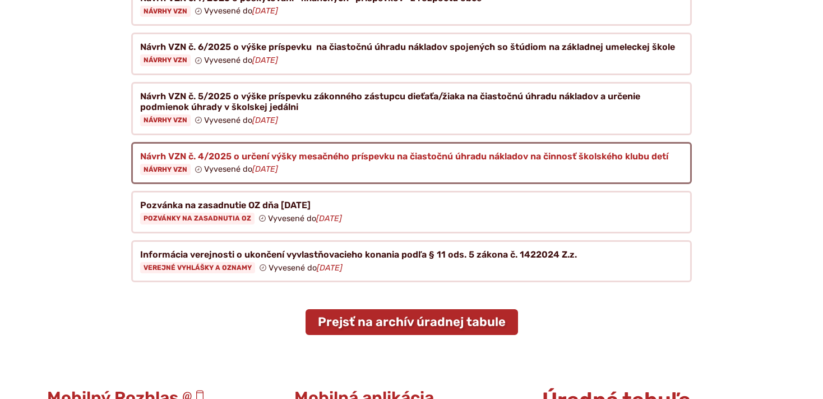 This screenshot has height=399, width=823. What do you see at coordinates (411, 108) in the screenshot?
I see `a: Návrh VZN č. 5/2025 o výške príspevku zákonného zástupcu dieťaťa/žiaka na čiastočnú úhradu náklad...` at bounding box center [411, 108].